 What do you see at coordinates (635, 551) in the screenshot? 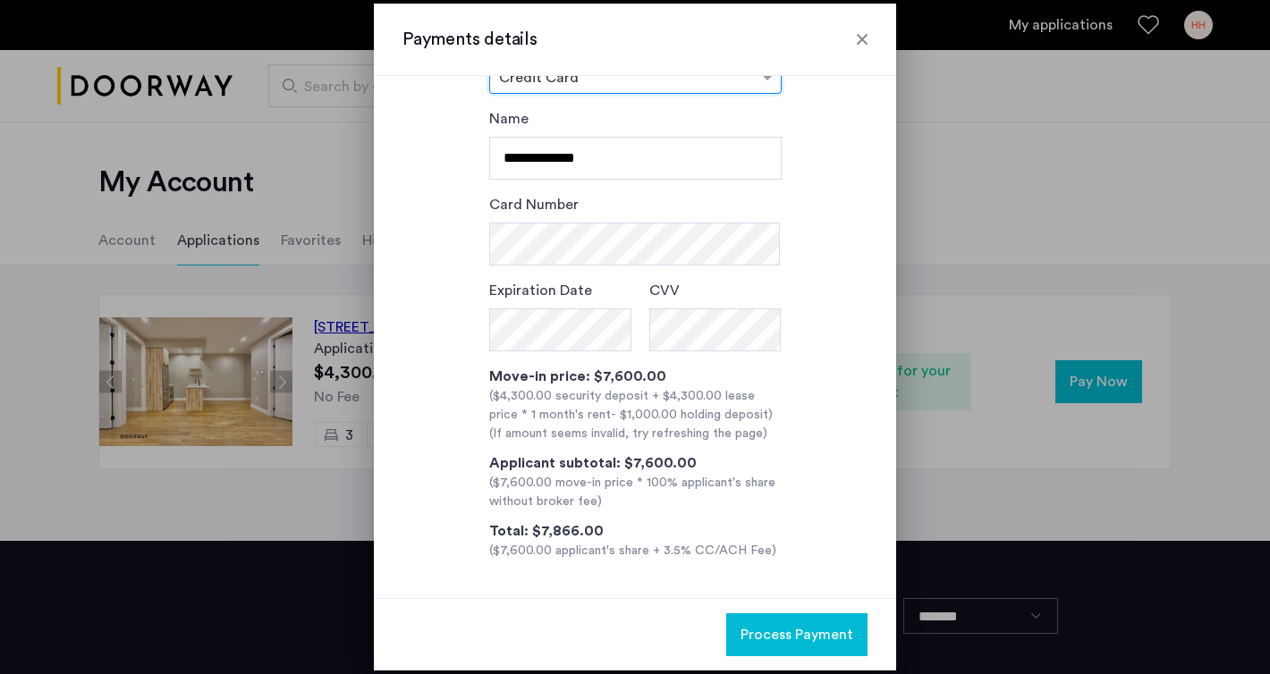
I see `div: ($7,600.00 applicant's share + 3.5% CC/ACH Fee)` at bounding box center [635, 551].